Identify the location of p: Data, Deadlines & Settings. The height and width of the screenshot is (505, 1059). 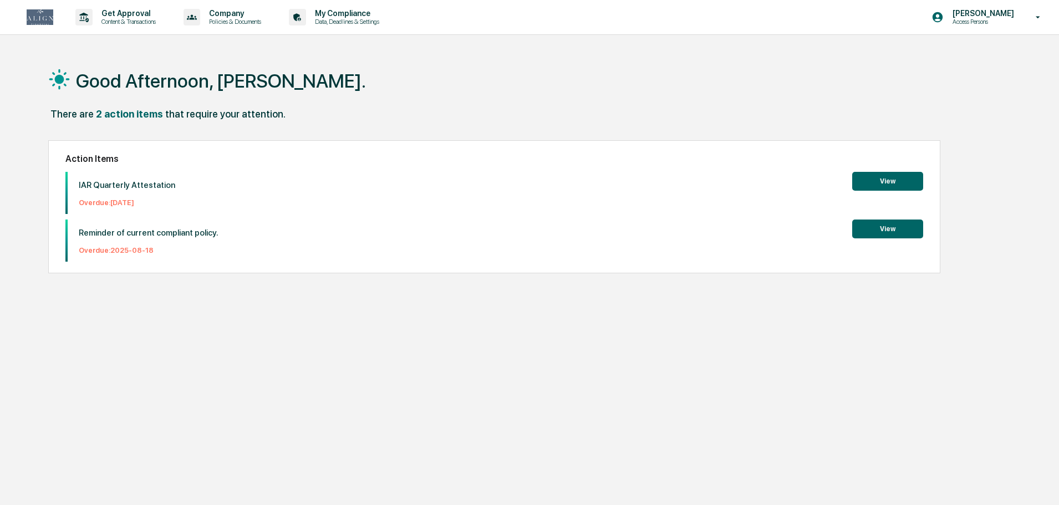
(345, 22).